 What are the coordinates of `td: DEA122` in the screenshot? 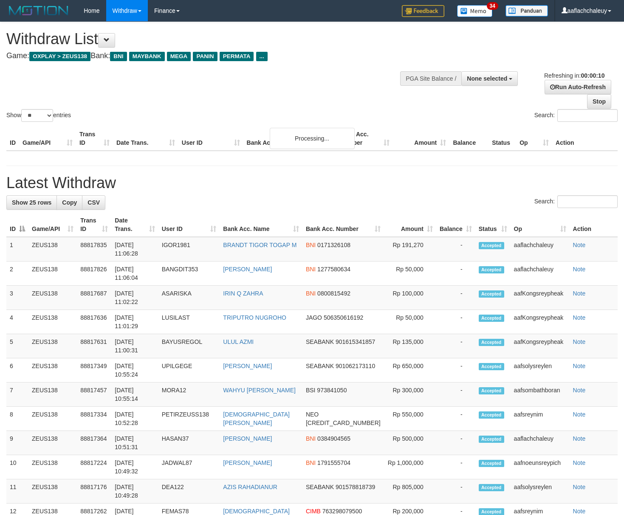 It's located at (189, 491).